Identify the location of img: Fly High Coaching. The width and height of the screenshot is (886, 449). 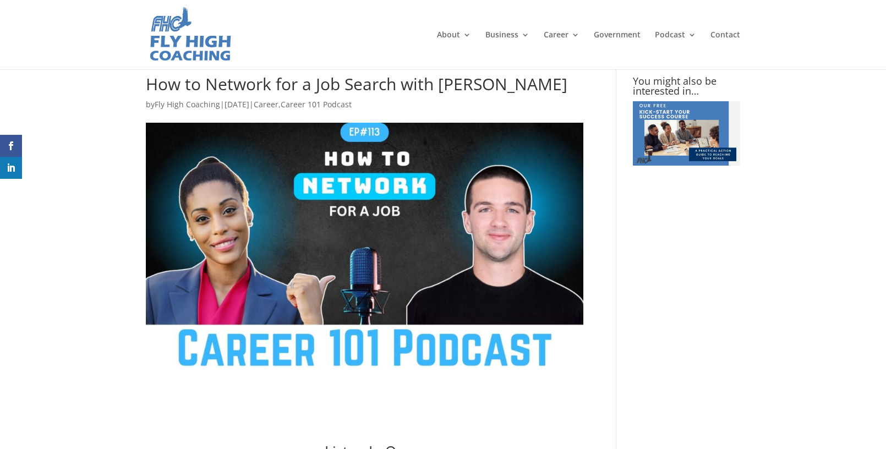
(190, 35).